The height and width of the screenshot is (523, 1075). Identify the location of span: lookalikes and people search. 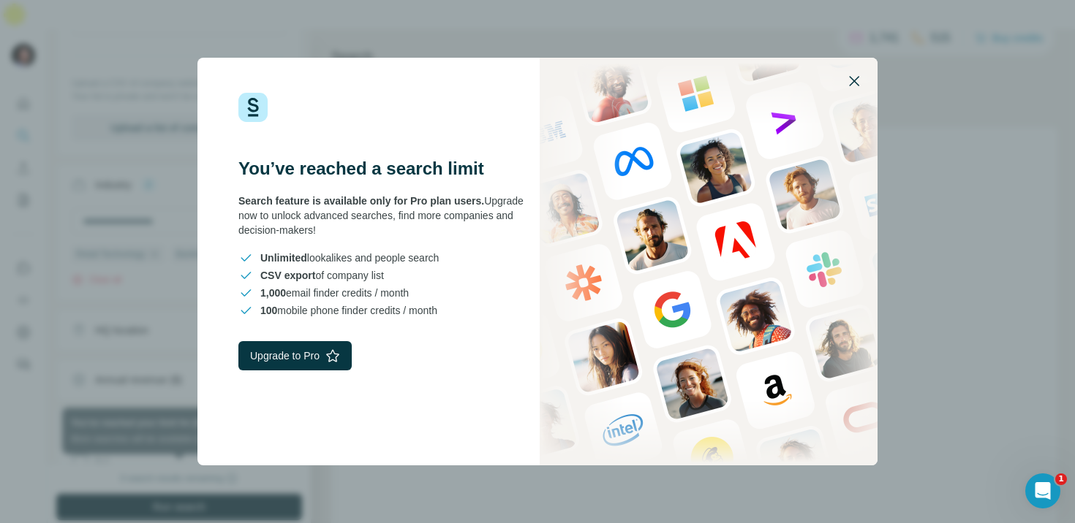
(349, 258).